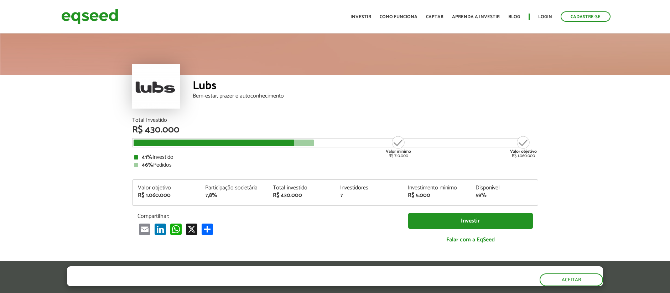 The height and width of the screenshot is (293, 670). What do you see at coordinates (366, 87) in the screenshot?
I see `div: Lubs` at bounding box center [366, 87].